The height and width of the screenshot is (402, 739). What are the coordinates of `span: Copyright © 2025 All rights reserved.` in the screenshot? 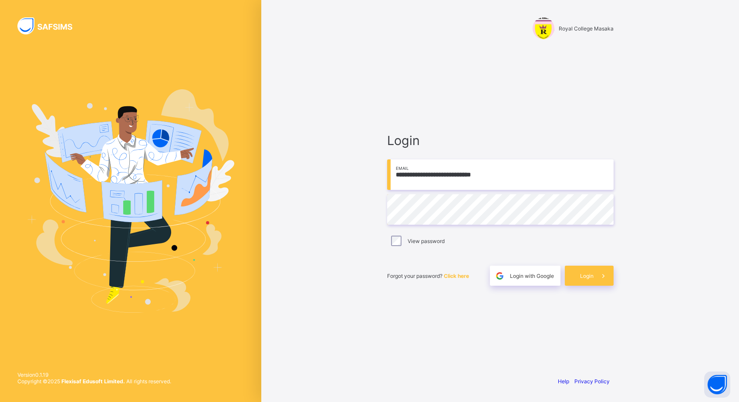 It's located at (94, 381).